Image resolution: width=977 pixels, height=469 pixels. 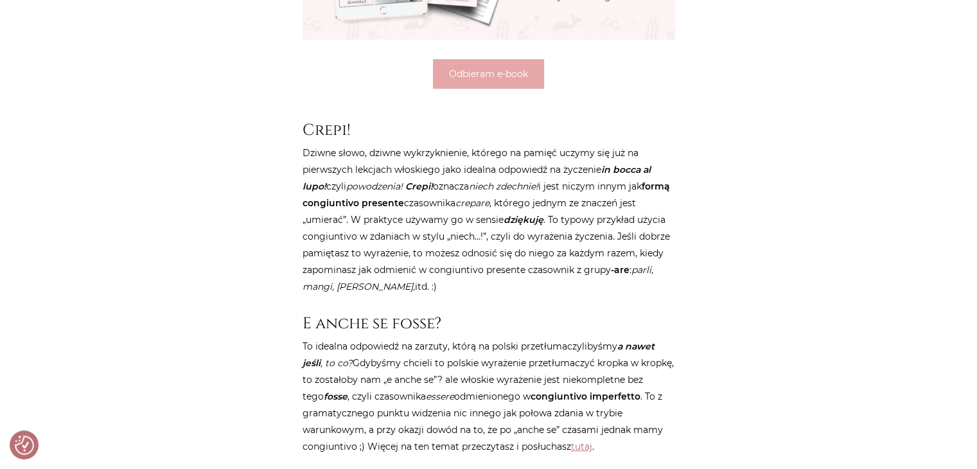 What do you see at coordinates (504, 186) in the screenshot?
I see `em: niech zdechnie!` at bounding box center [504, 186].